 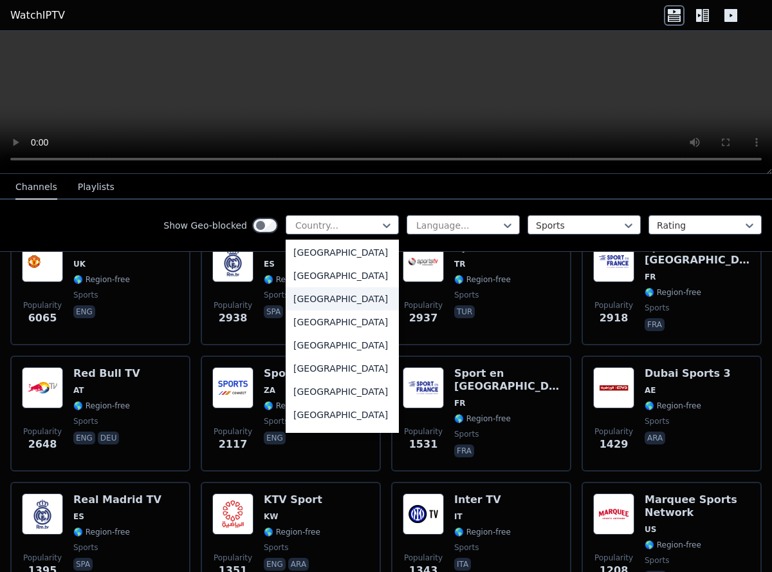 What do you see at coordinates (233, 514) in the screenshot?
I see `img: KTV Sport` at bounding box center [233, 514].